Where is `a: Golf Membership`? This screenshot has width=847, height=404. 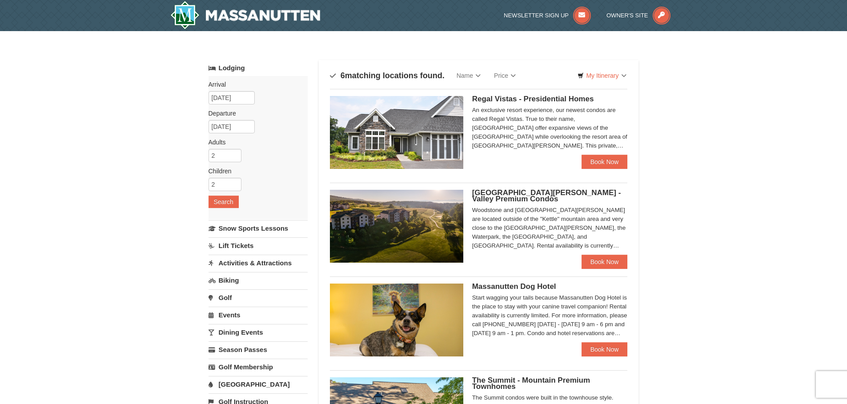 a: Golf Membership is located at coordinates (258, 367).